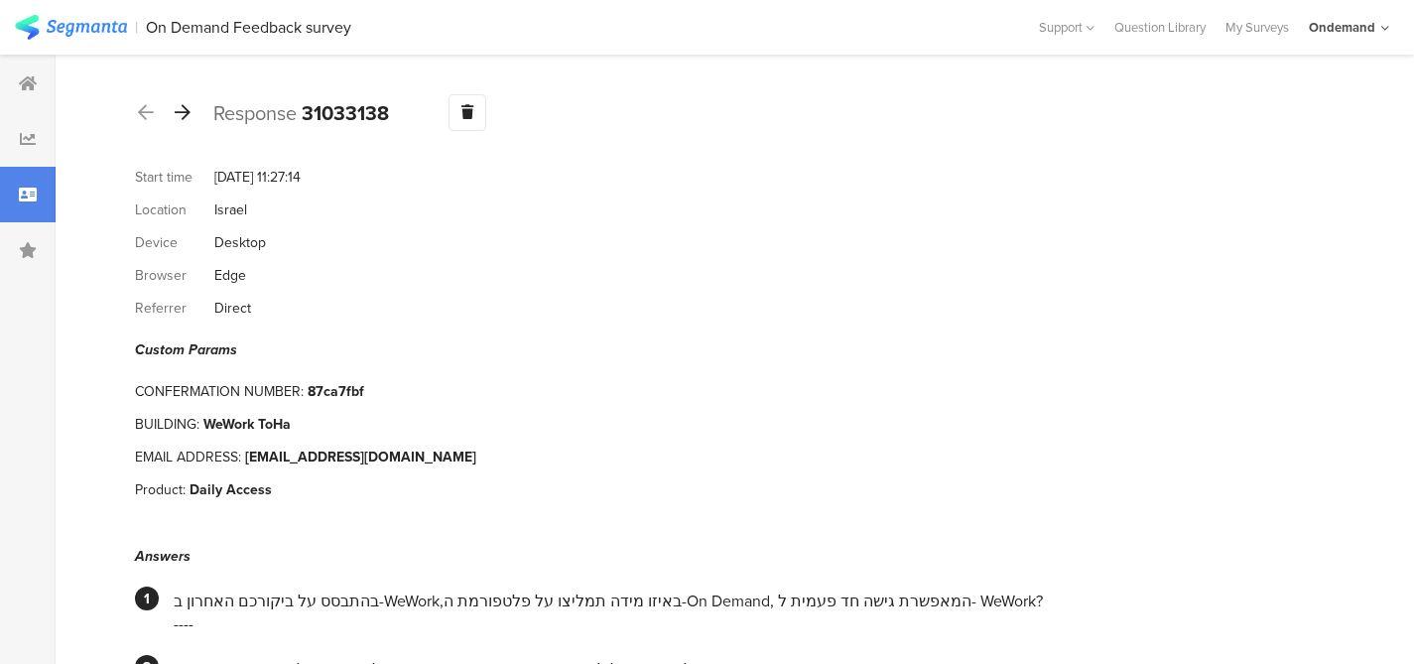 Image resolution: width=1414 pixels, height=664 pixels. What do you see at coordinates (255, 113) in the screenshot?
I see `span: Response` at bounding box center [255, 113].